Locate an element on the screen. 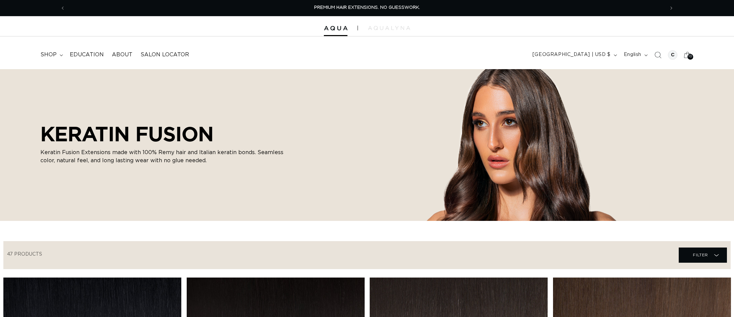  summary: Filter is located at coordinates (702, 255).